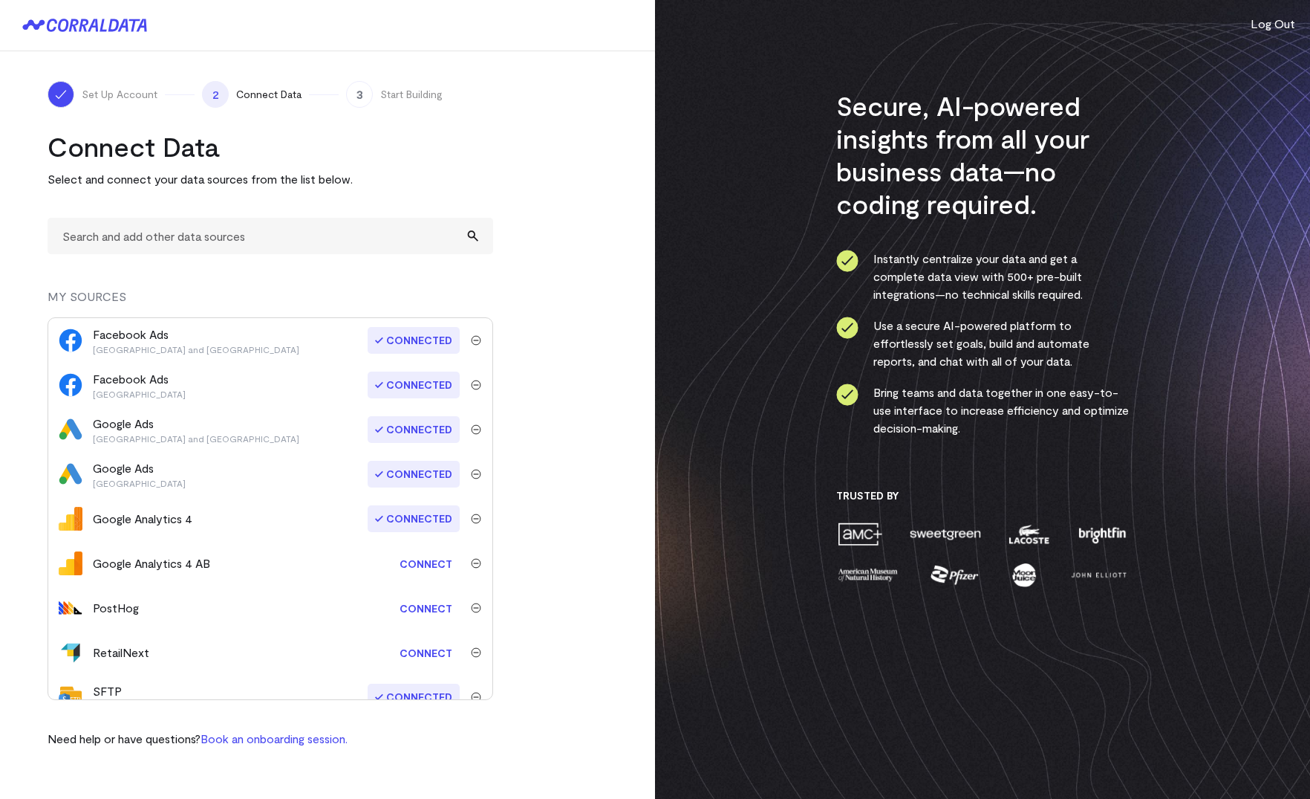 Image resolution: width=1310 pixels, height=799 pixels. I want to click on img: brightfin-a251e171.png, so click(1102, 533).